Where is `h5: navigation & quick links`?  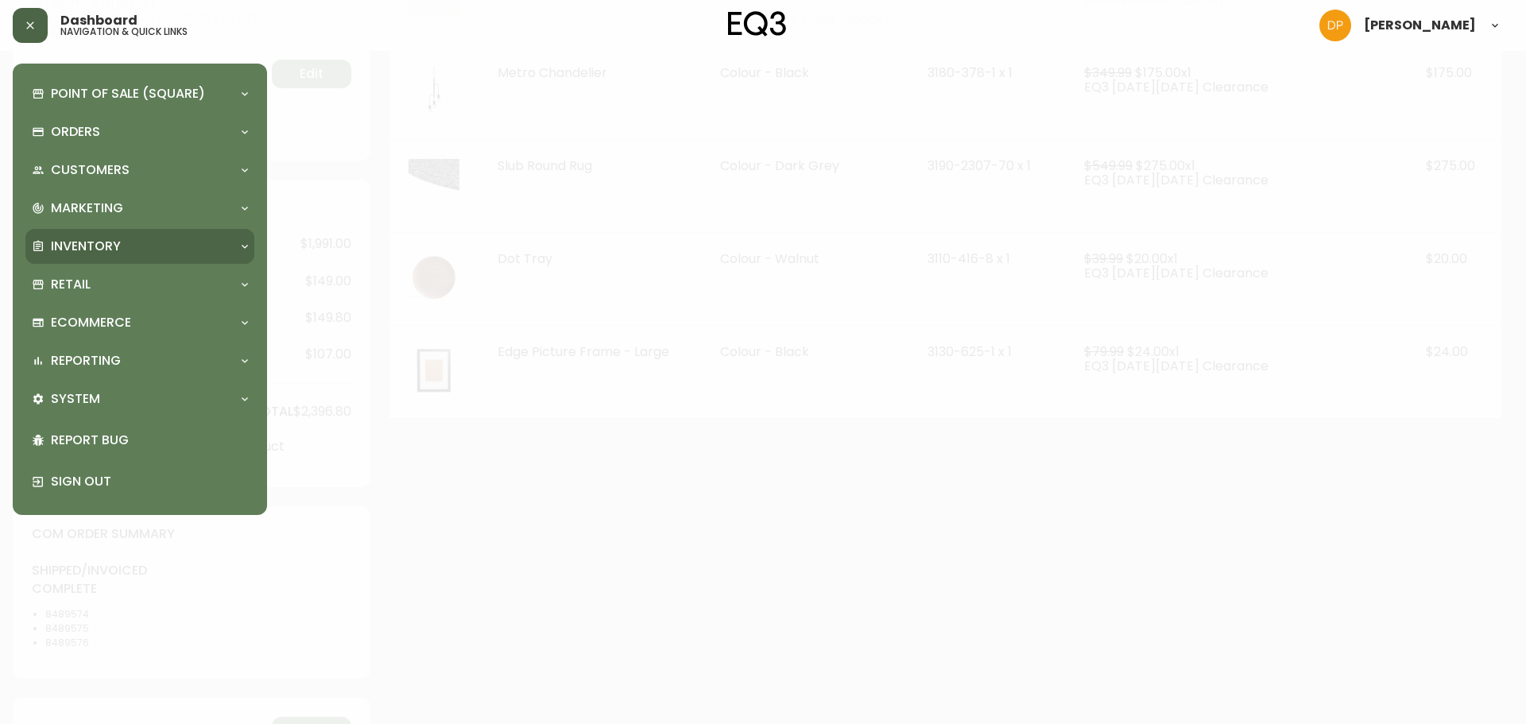
h5: navigation & quick links is located at coordinates (124, 32).